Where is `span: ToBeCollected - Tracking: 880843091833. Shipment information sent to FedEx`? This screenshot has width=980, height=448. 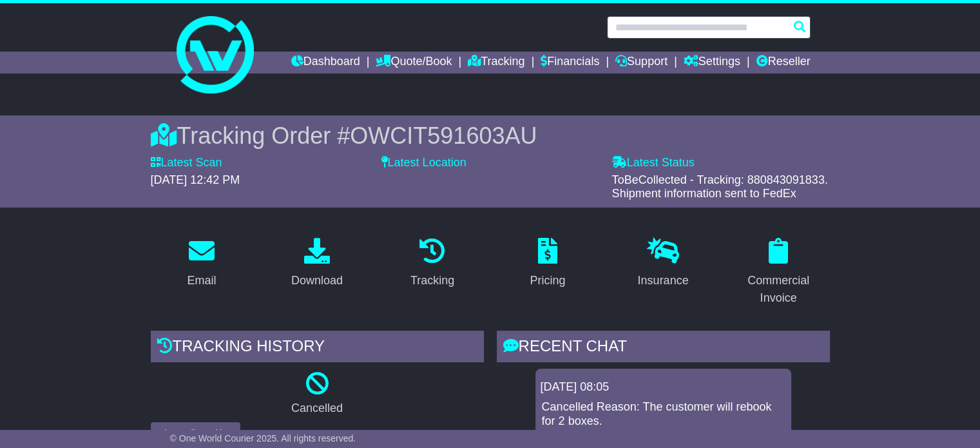 span: ToBeCollected - Tracking: 880843091833. Shipment information sent to FedEx is located at coordinates (720, 187).